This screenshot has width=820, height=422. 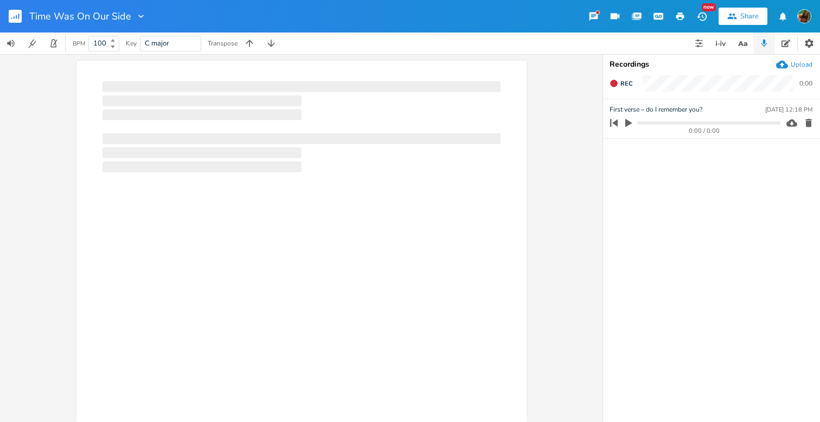 What do you see at coordinates (701, 16) in the screenshot?
I see `button: New` at bounding box center [701, 16].